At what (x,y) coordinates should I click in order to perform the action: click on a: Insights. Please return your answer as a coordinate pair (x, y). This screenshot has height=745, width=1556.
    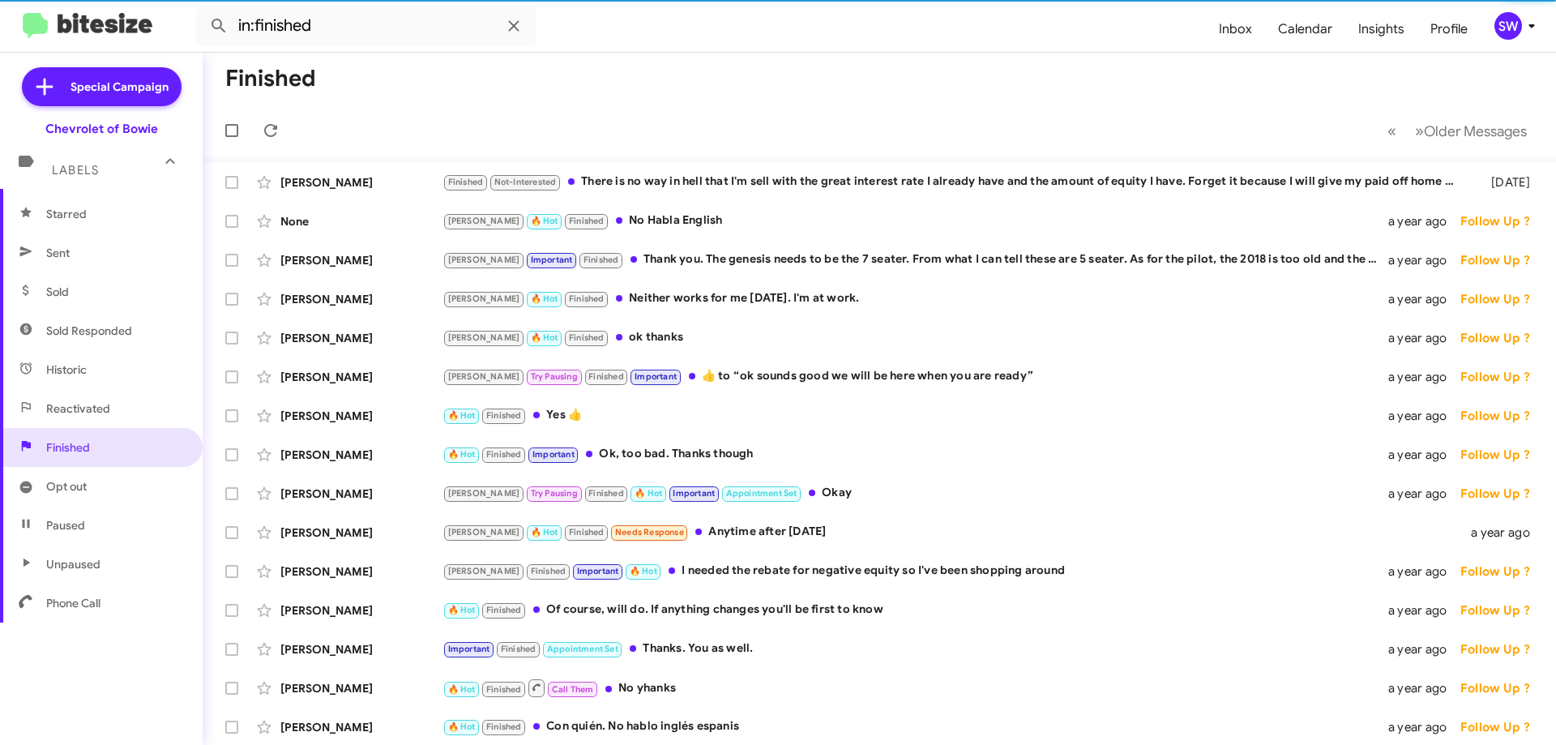
    Looking at the image, I should click on (1381, 29).